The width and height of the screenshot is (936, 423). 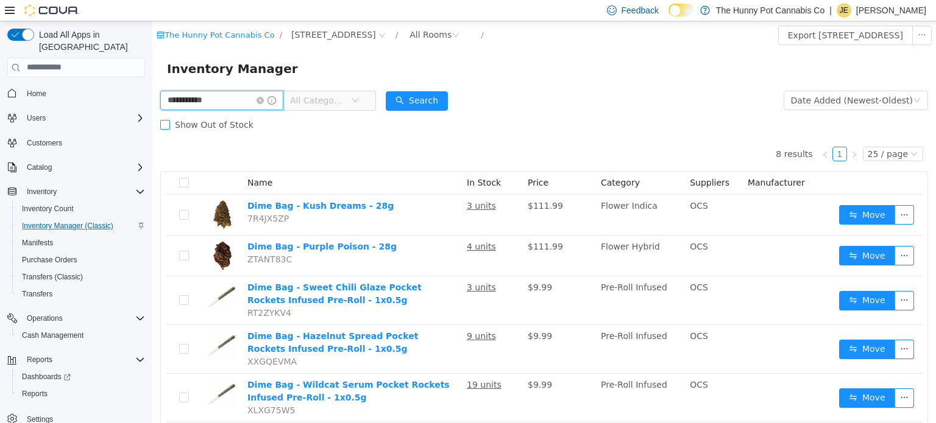 I want to click on span: Catalog, so click(x=39, y=168).